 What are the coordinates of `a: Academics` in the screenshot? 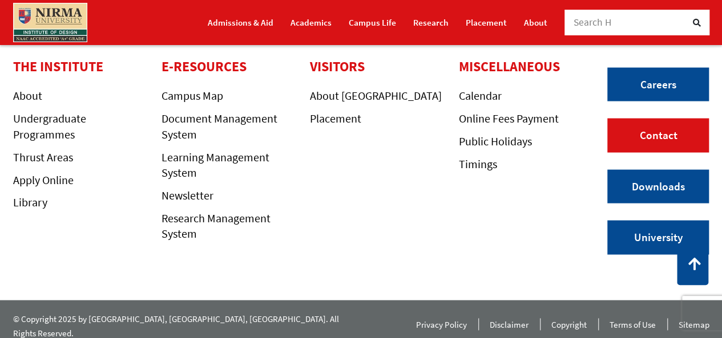 It's located at (311, 22).